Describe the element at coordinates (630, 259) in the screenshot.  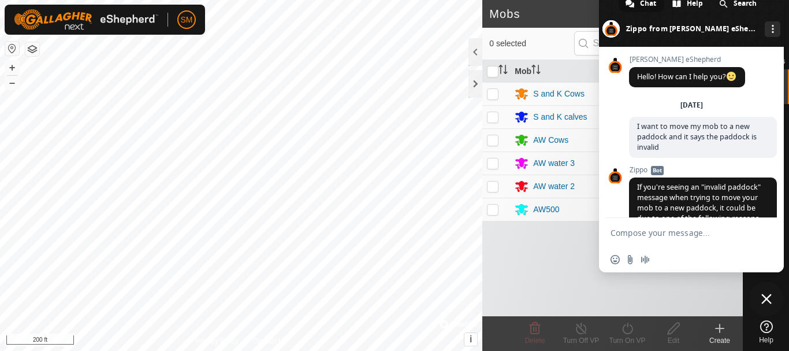
I see `span: Send a file` at that location.